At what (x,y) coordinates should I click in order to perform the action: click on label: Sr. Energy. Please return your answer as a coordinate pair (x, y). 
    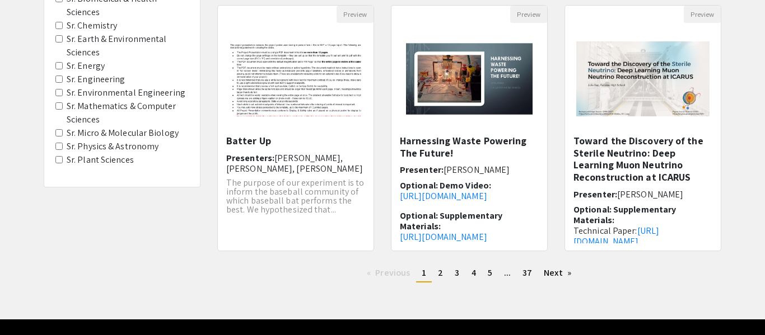
    Looking at the image, I should click on (86, 66).